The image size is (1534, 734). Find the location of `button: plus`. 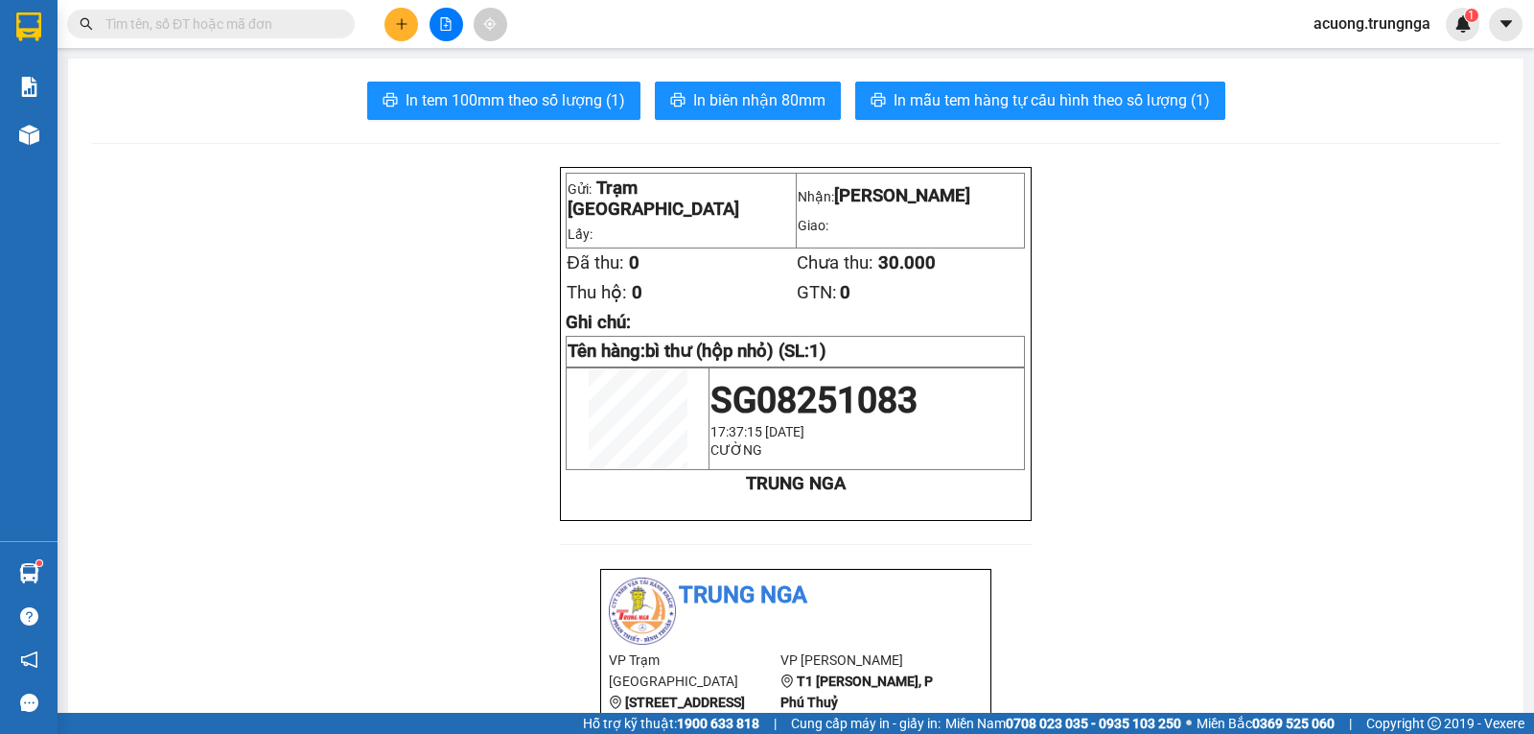

button: plus is located at coordinates (401, 24).